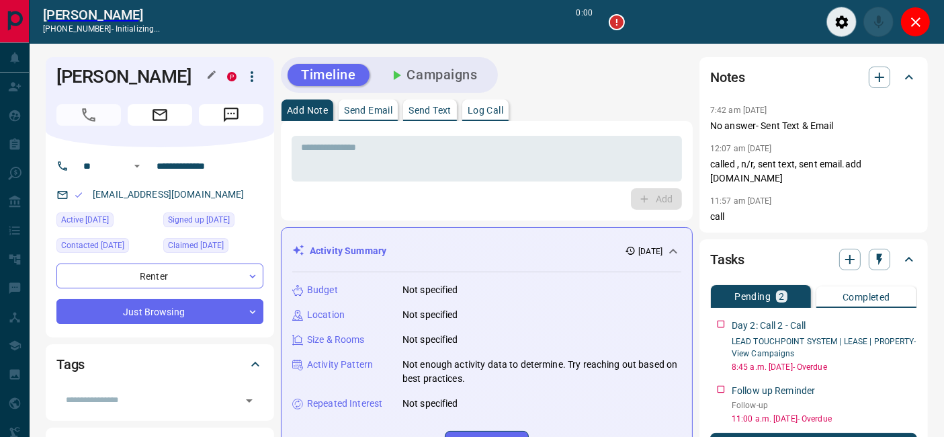 The image size is (944, 437). Describe the element at coordinates (307, 110) in the screenshot. I see `p: Add Note` at that location.